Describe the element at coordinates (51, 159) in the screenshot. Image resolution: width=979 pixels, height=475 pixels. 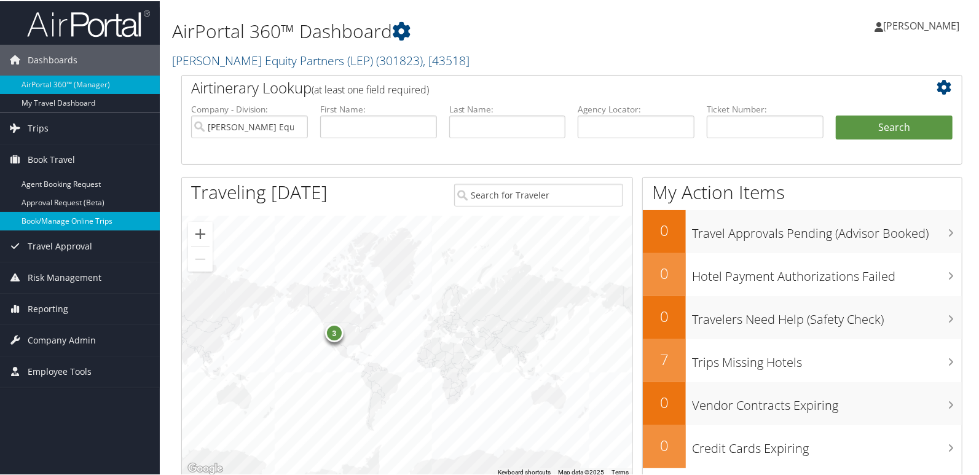
I see `span: Book Travel` at that location.